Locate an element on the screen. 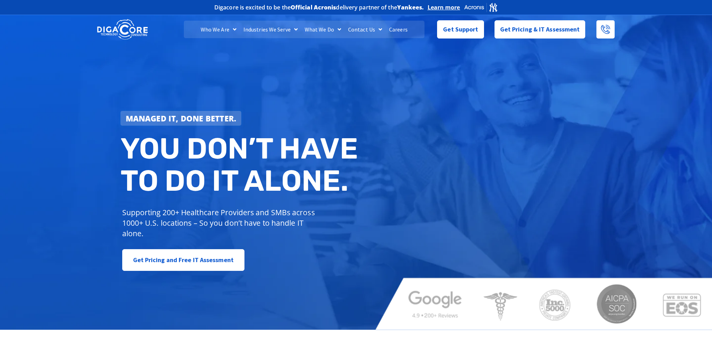  span: Get Pricing & IT Assessment is located at coordinates (540, 29).